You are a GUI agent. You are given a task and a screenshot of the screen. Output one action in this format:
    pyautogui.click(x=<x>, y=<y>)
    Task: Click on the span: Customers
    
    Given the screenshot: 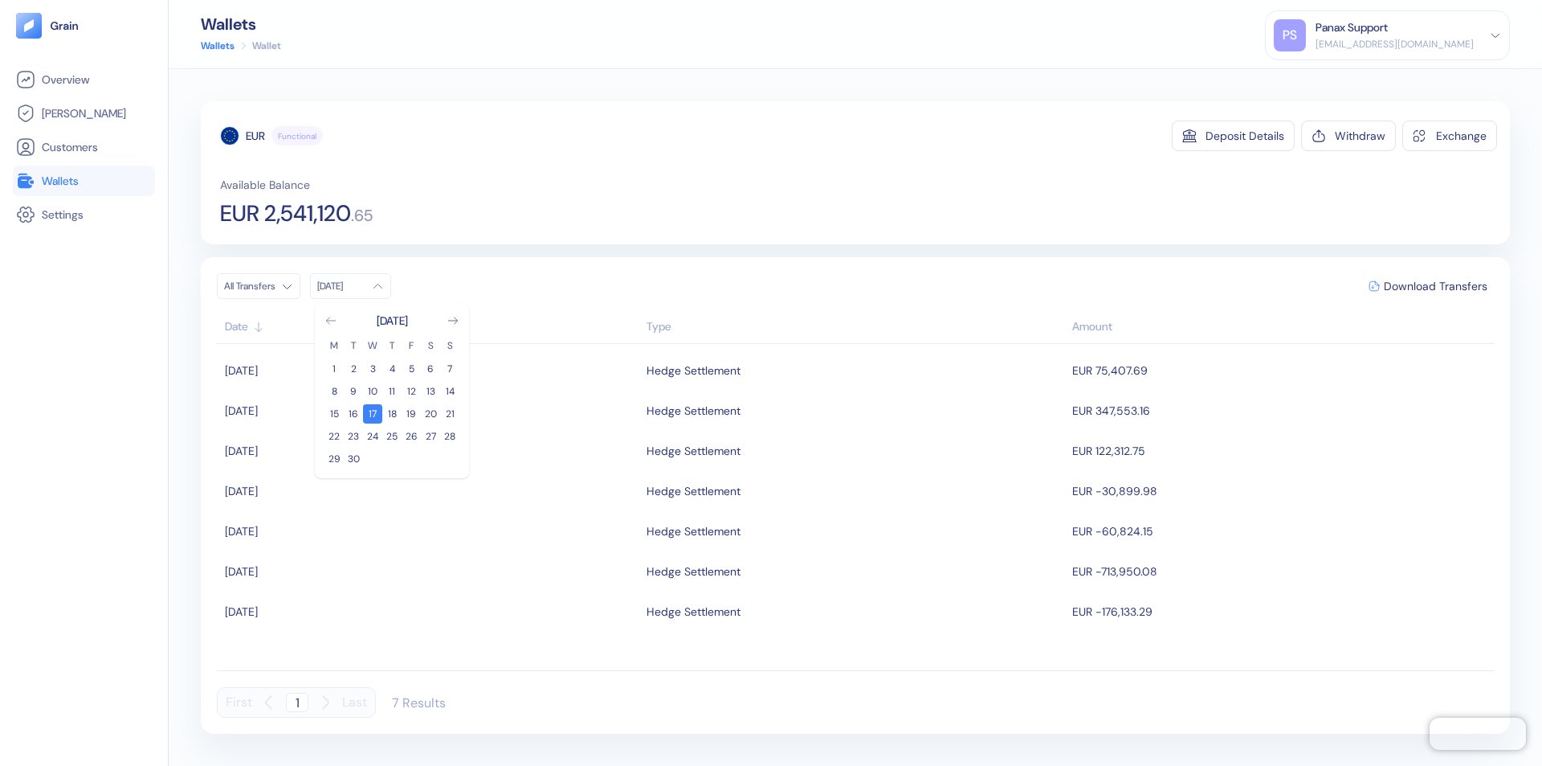 What is the action you would take?
    pyautogui.click(x=70, y=147)
    